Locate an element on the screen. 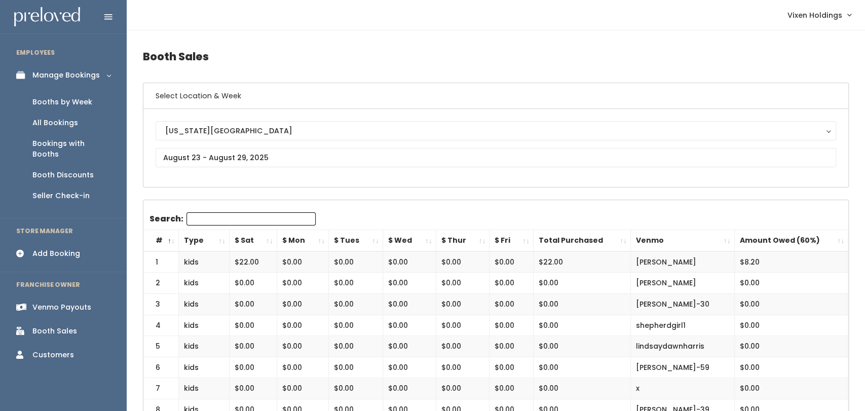 Image resolution: width=865 pixels, height=411 pixels. th: Amount Owed (60%): activate to sort column ascending is located at coordinates (791, 241).